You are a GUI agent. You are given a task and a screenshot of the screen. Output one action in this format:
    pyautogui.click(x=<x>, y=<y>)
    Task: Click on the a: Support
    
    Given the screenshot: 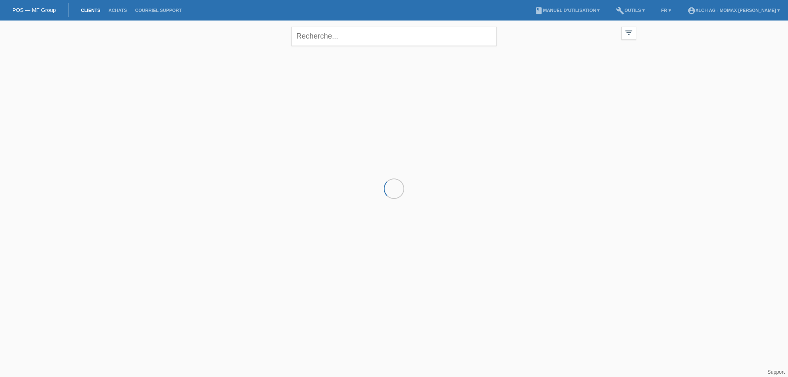 What is the action you would take?
    pyautogui.click(x=776, y=372)
    